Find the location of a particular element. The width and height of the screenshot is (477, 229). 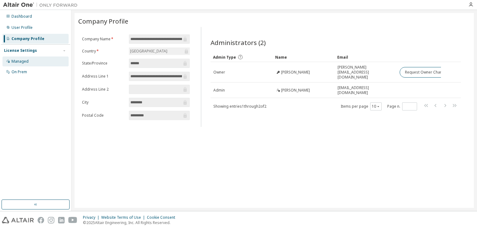

span: Admin Type is located at coordinates (224, 57).